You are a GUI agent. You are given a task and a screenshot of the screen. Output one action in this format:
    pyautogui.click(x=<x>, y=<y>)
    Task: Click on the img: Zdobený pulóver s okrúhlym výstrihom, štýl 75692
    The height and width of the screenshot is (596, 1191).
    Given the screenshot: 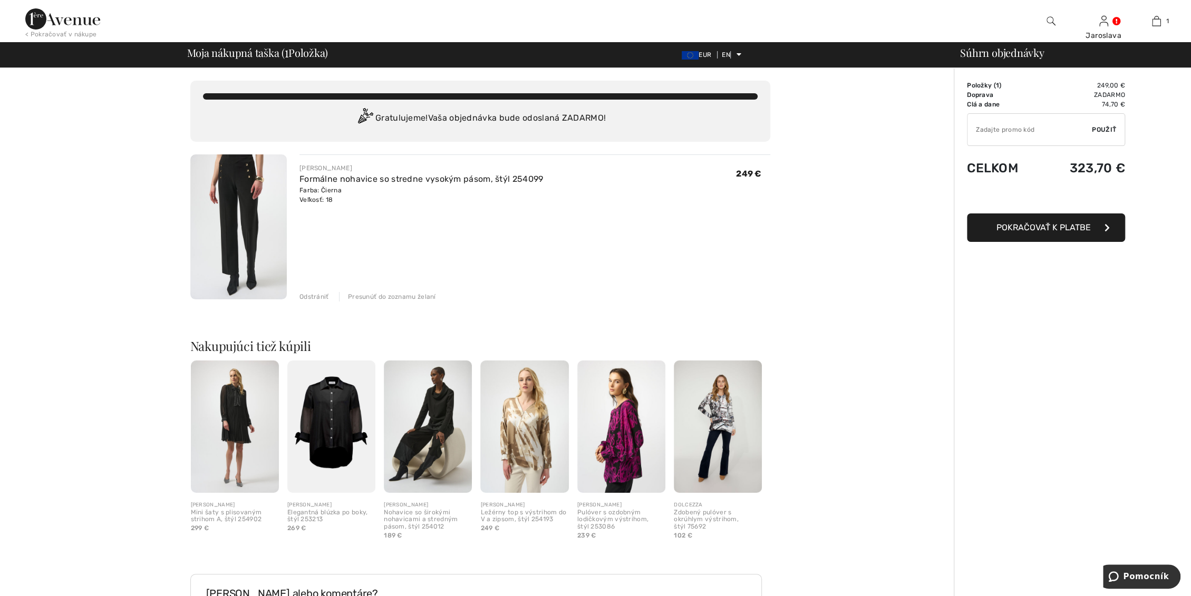 What is the action you would take?
    pyautogui.click(x=718, y=426)
    